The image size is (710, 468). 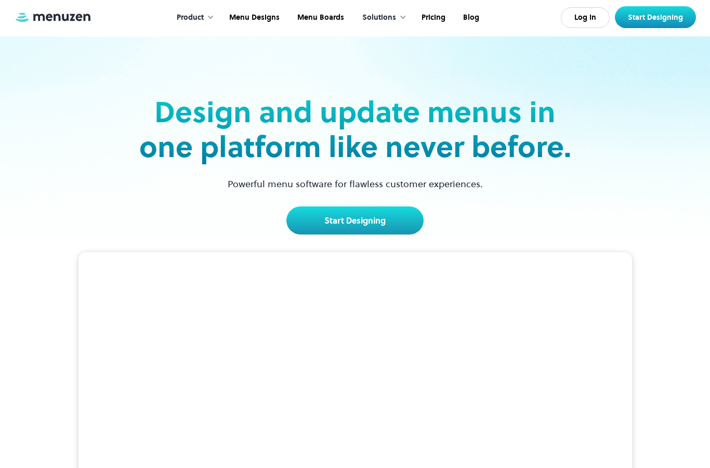 I want to click on a: Menu Designs, so click(x=253, y=18).